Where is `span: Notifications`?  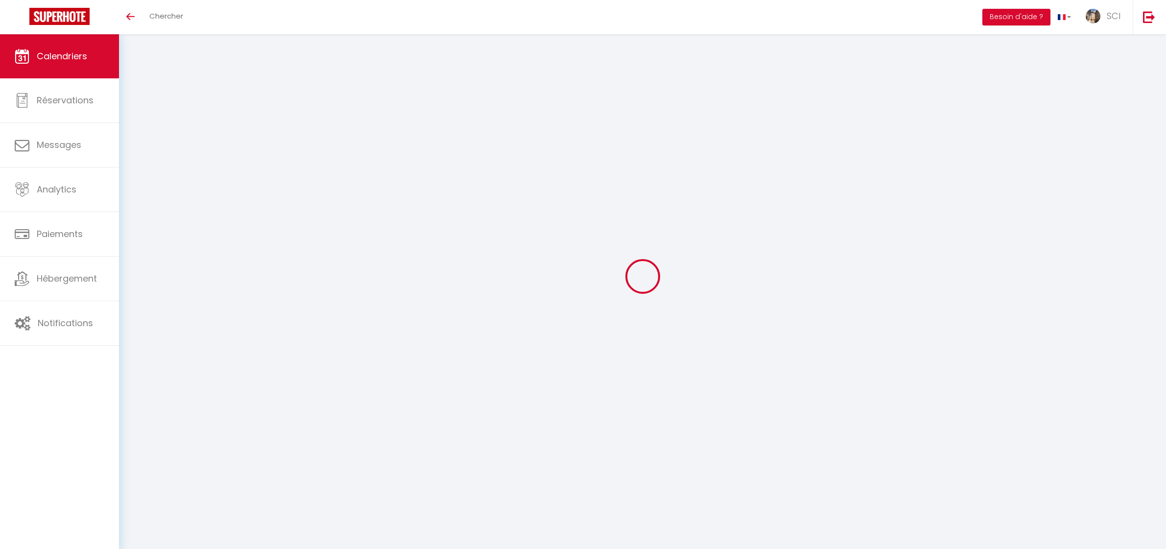
span: Notifications is located at coordinates (65, 323).